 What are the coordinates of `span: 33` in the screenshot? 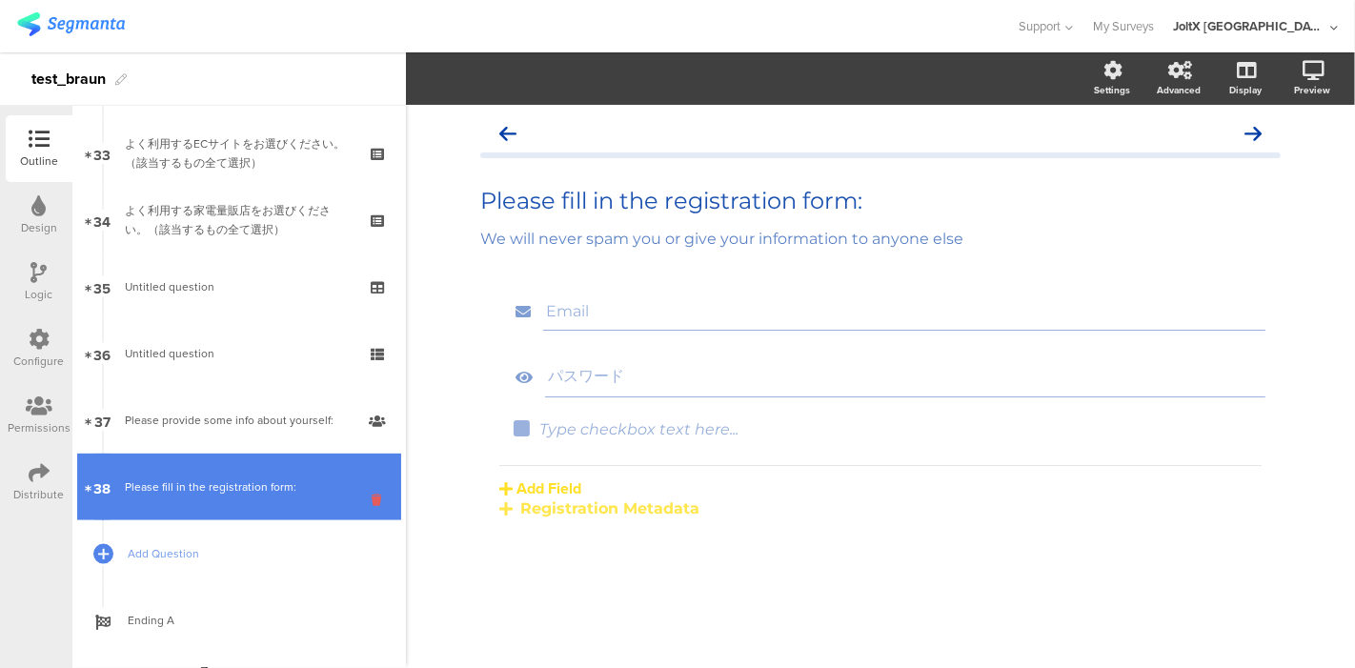 It's located at (103, 153).